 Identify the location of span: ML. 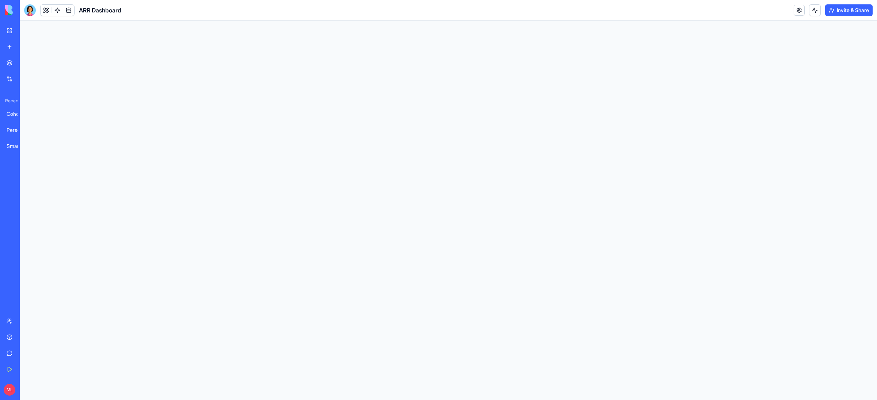
(10, 390).